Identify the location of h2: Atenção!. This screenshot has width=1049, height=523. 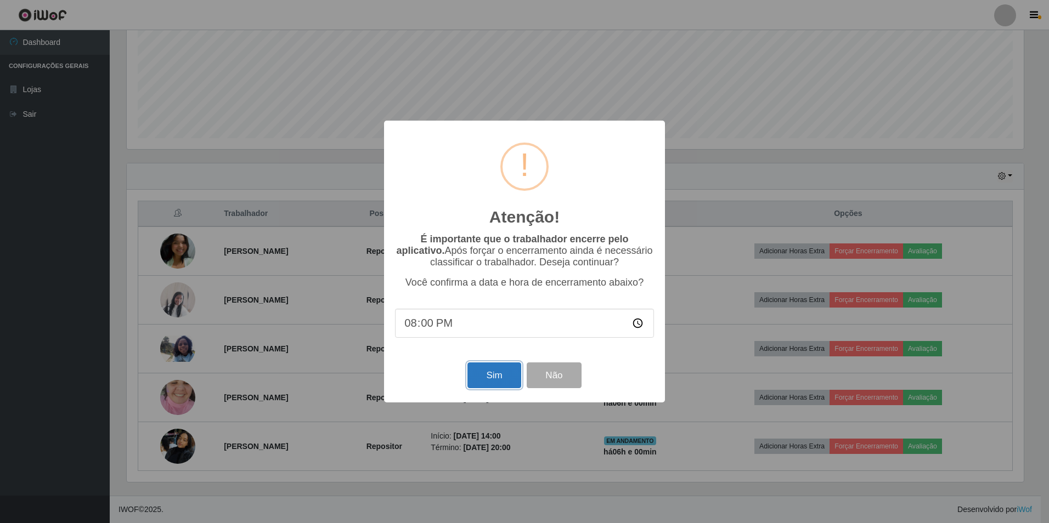
(524, 217).